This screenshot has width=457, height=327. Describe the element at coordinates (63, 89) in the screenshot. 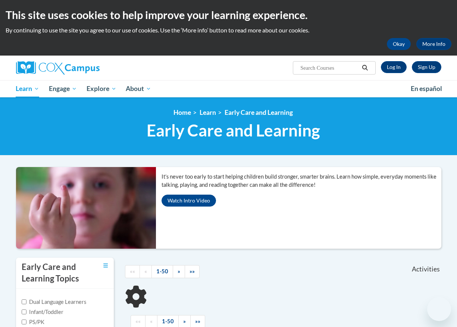

I see `span: Engage` at that location.